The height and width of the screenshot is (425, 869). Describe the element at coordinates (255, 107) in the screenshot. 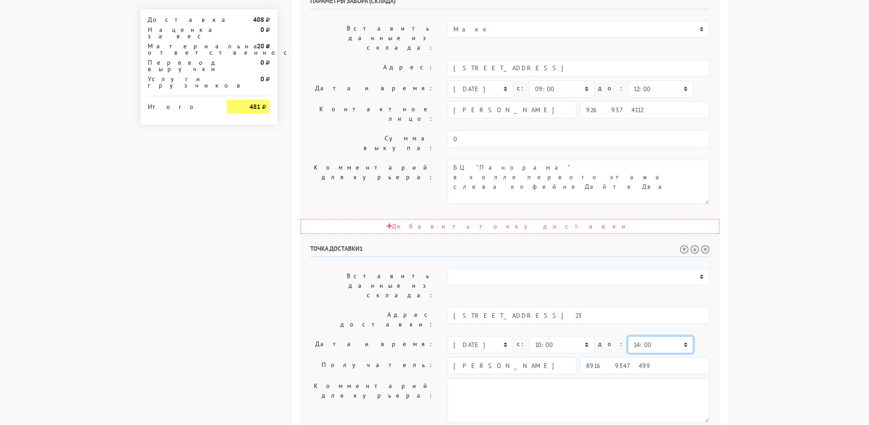

I see `strong: 481` at that location.